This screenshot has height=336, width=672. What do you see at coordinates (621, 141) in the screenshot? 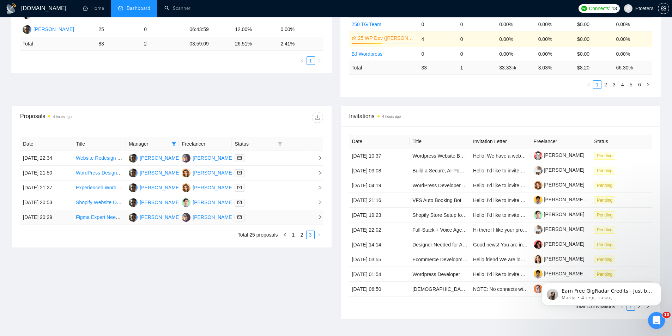
I see `th: Status` at bounding box center [621, 141].